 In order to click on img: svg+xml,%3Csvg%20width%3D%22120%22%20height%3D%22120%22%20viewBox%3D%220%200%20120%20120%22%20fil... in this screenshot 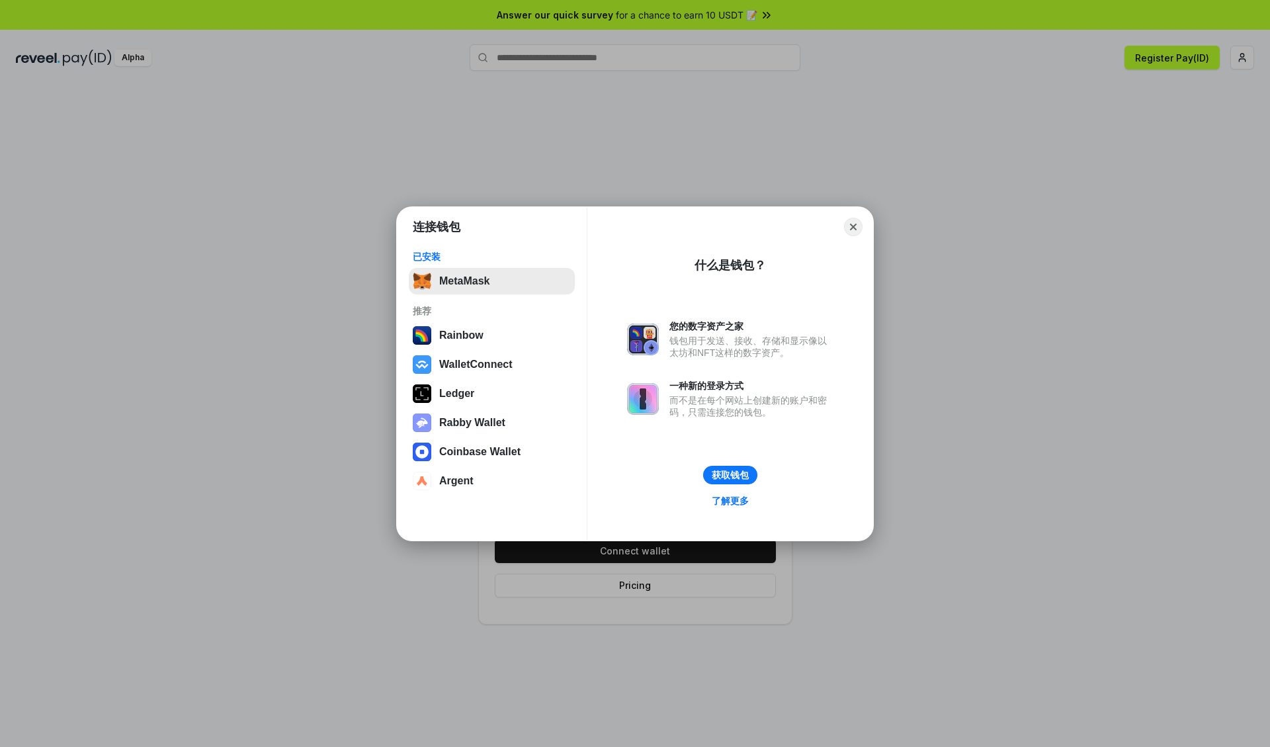, I will do `click(422, 335)`.